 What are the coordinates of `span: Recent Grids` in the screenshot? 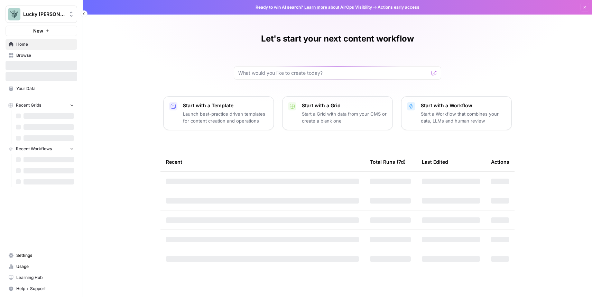 It's located at (28, 105).